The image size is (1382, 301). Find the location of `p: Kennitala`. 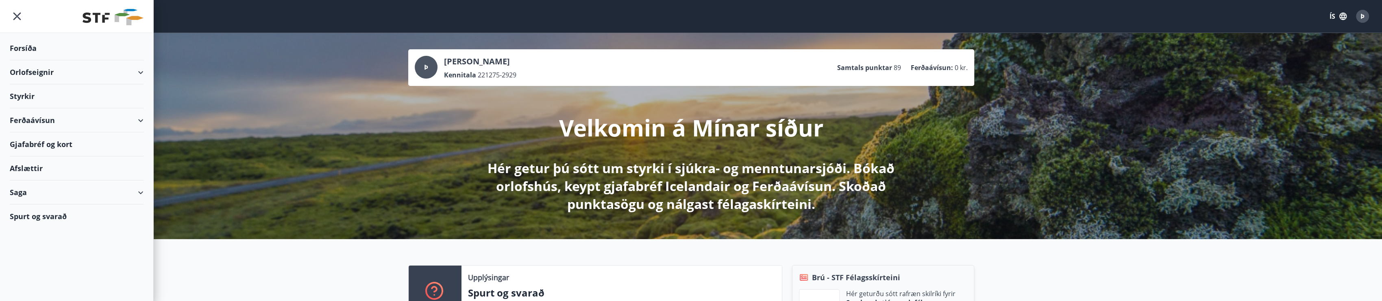

p: Kennitala is located at coordinates (460, 75).